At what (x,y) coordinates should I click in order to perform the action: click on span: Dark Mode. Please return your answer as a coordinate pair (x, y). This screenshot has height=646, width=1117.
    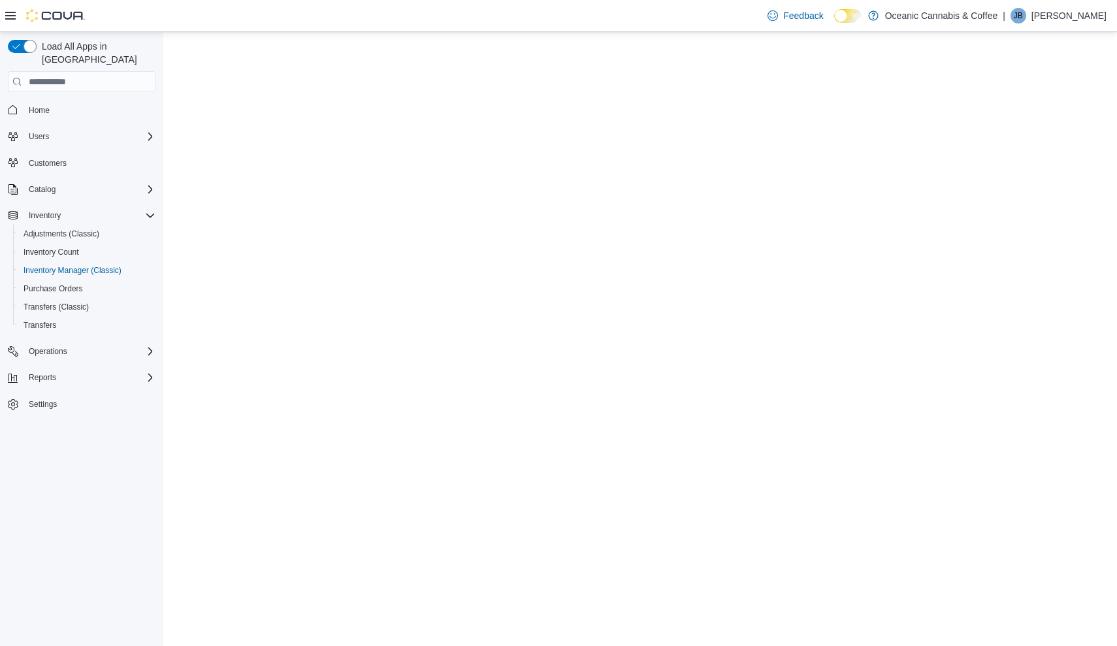
    Looking at the image, I should click on (834, 23).